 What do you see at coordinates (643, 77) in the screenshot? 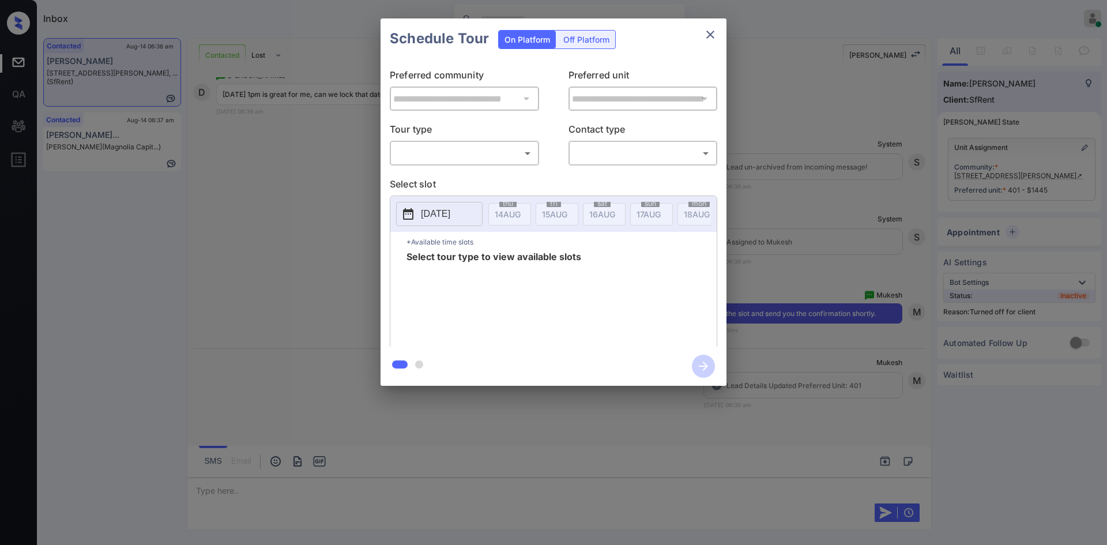
I see `p: Preferred unit` at bounding box center [643, 77].